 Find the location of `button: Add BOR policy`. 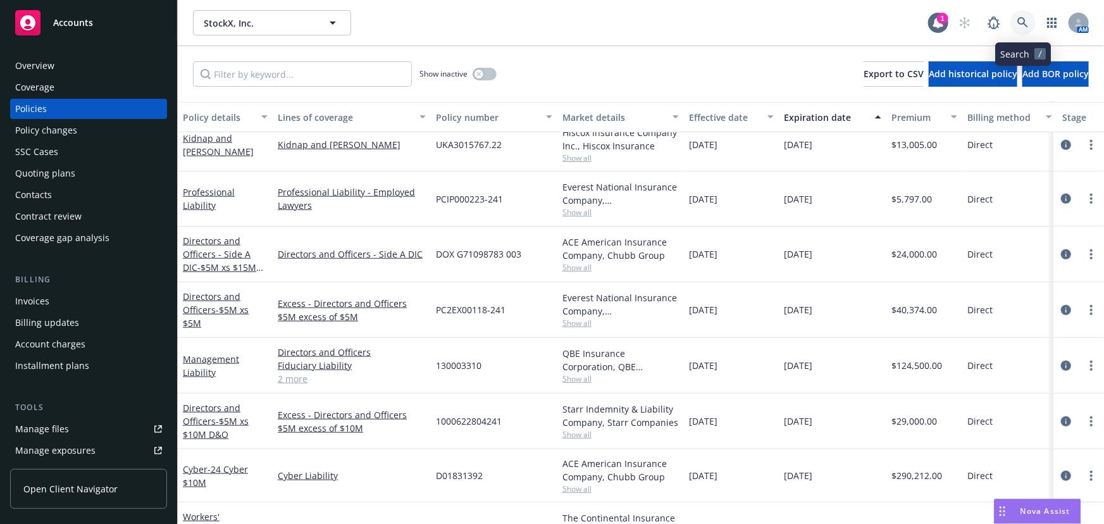

button: Add BOR policy is located at coordinates (1055, 74).